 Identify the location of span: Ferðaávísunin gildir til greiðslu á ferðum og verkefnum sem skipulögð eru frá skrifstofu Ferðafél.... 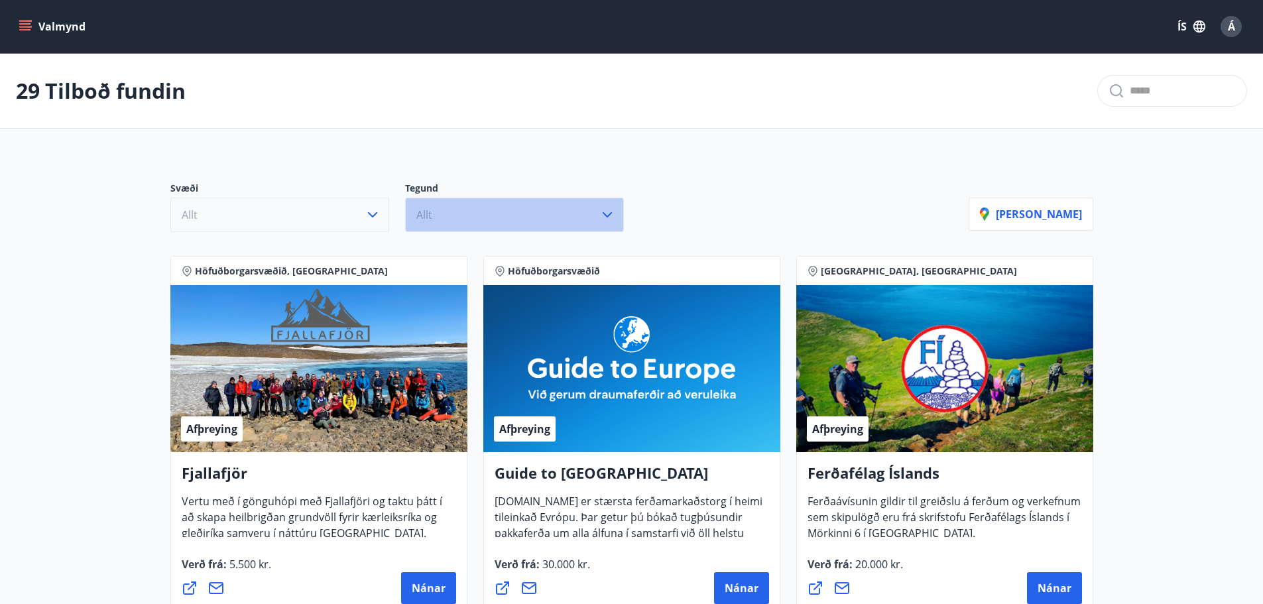
(944, 522).